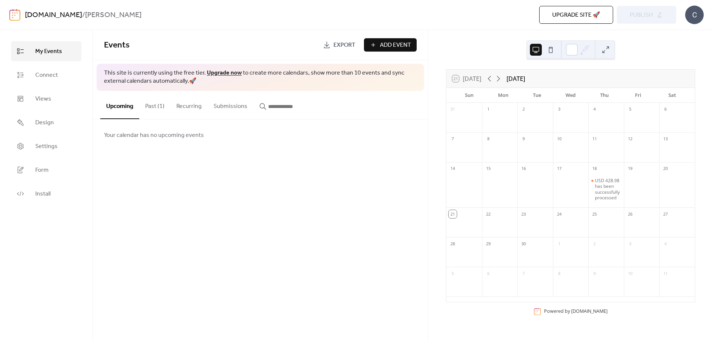 The height and width of the screenshot is (341, 713). Describe the element at coordinates (453, 214) in the screenshot. I see `div: 21` at that location.